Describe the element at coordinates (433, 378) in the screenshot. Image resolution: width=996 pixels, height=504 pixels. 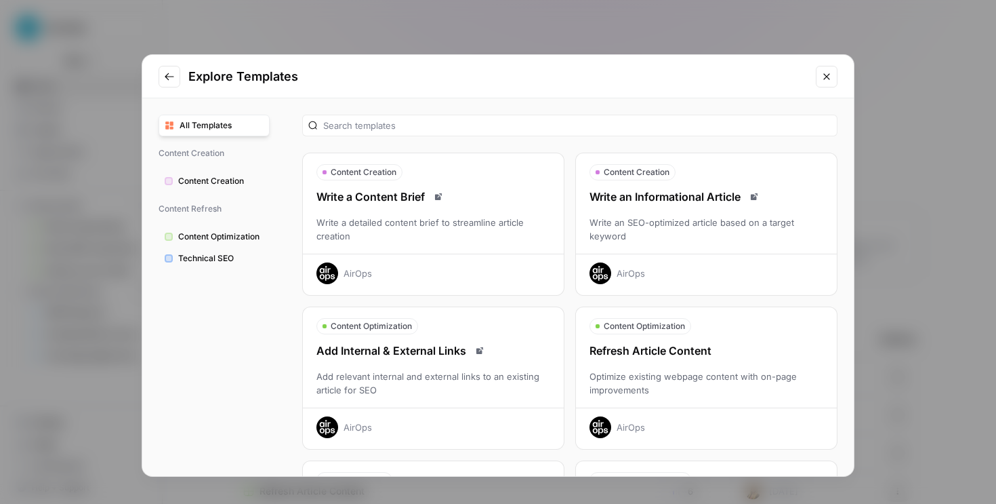
I see `button: Content OptimizationAdd Internal & External LinksRead docsAdd relevant internal and external link...` at that location.